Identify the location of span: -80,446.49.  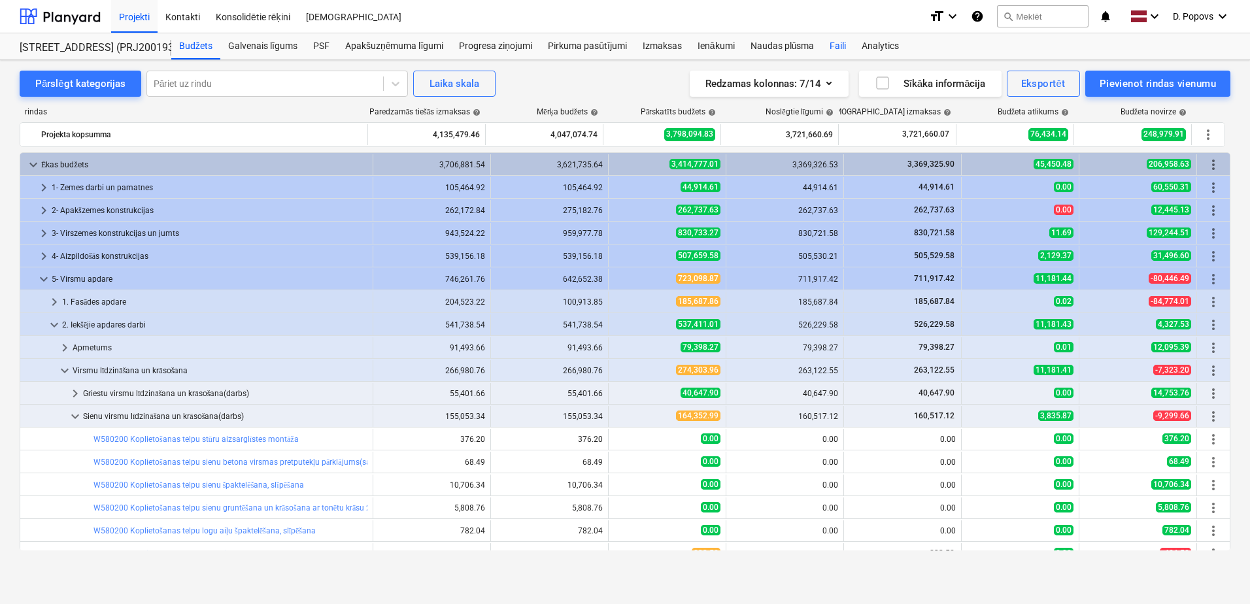
(1170, 279).